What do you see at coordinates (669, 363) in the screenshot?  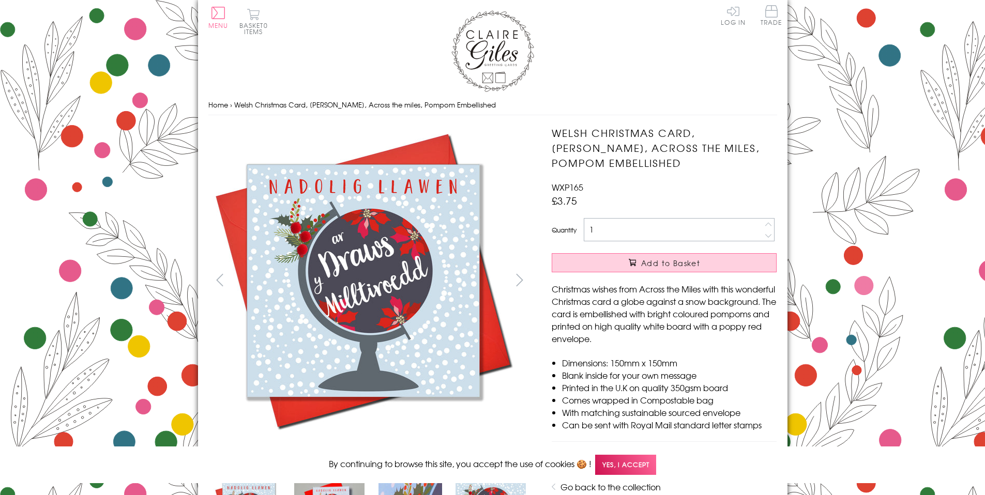 I see `li: Dimensions: 150mm x 150mm` at bounding box center [669, 363].